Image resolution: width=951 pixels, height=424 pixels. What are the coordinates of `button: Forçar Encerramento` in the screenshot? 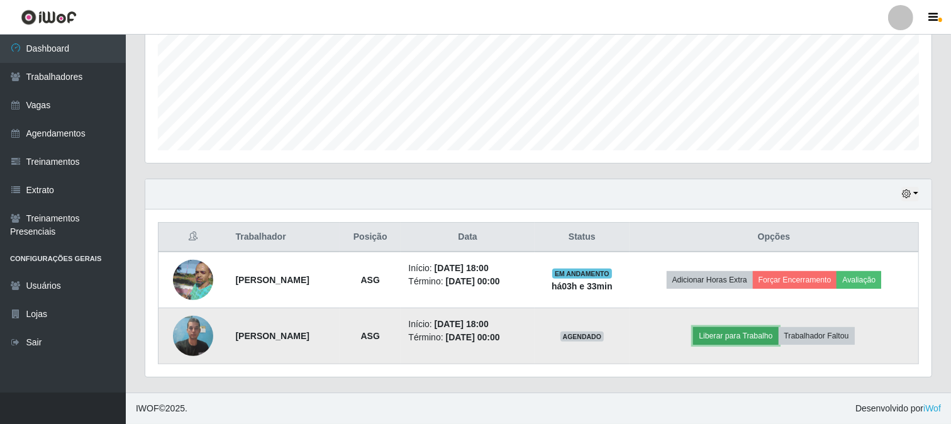 It's located at (795, 280).